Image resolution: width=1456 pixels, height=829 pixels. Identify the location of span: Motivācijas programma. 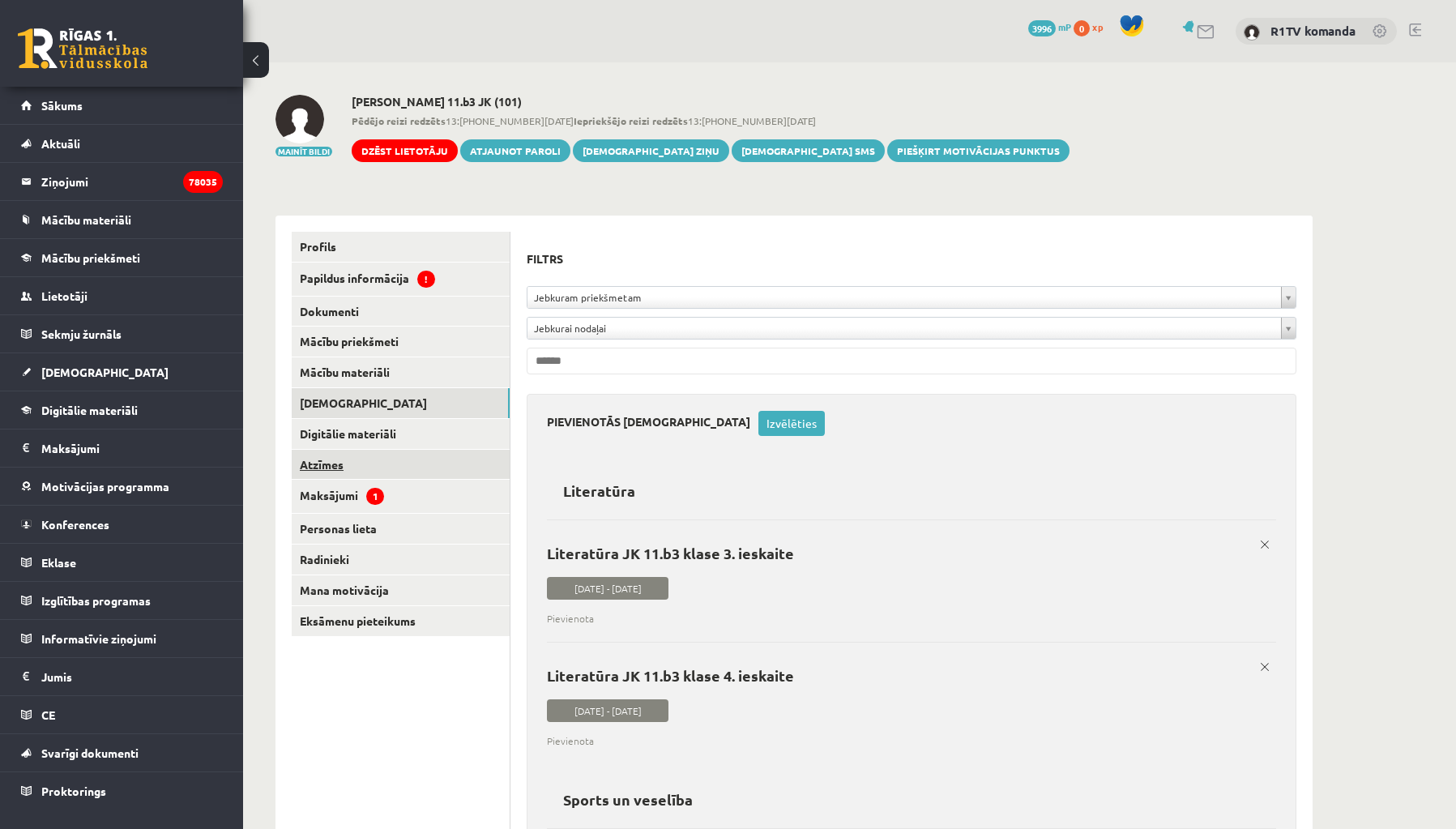
(106, 486).